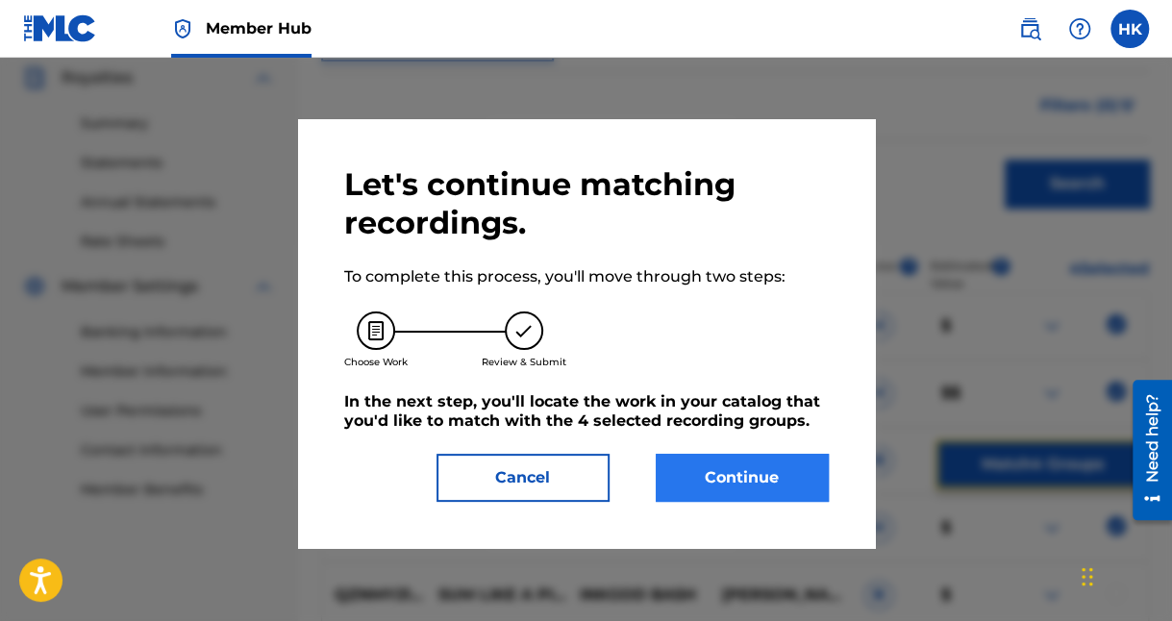 This screenshot has width=1172, height=621. I want to click on img: search, so click(1030, 29).